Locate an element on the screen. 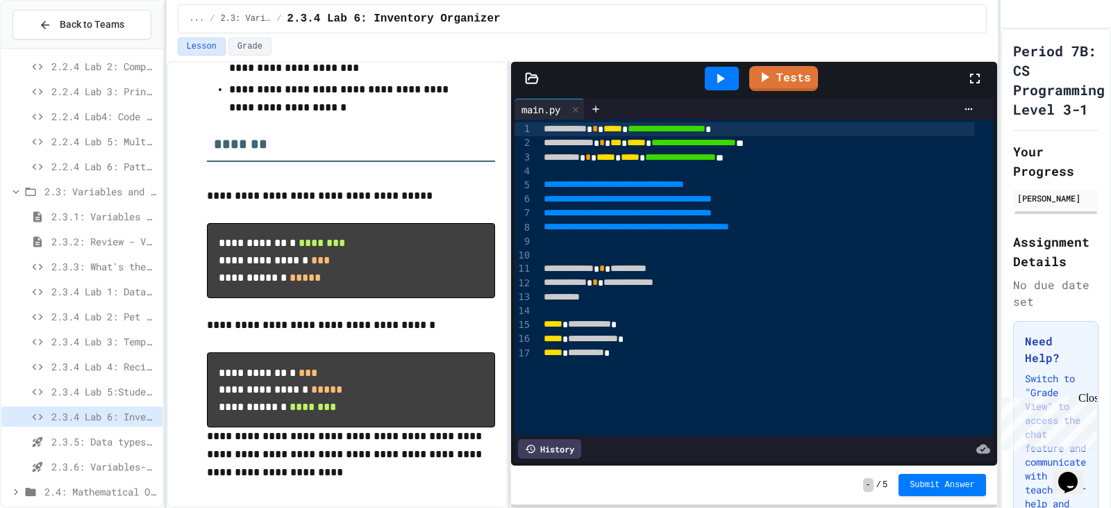  span: 2.3.4 Lab 1: Data Mix-Up Fix is located at coordinates (104, 291).